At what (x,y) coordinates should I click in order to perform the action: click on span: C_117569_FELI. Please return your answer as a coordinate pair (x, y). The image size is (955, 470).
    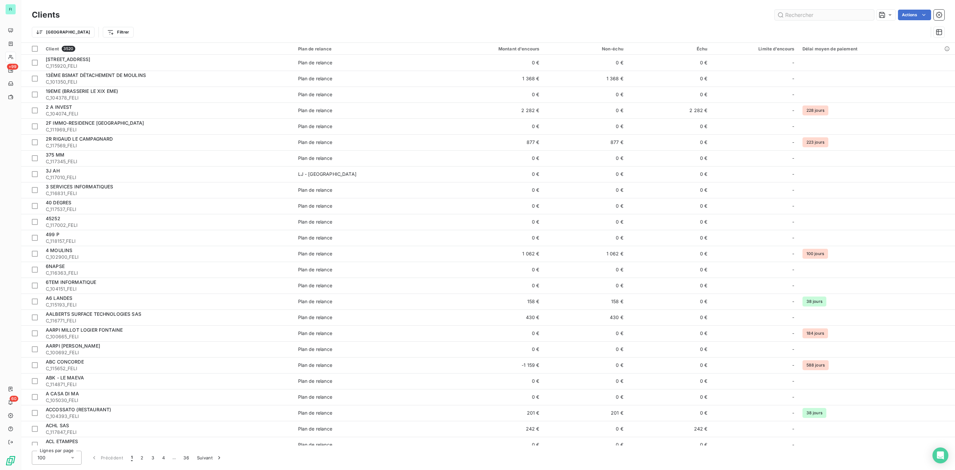
    Looking at the image, I should click on (168, 146).